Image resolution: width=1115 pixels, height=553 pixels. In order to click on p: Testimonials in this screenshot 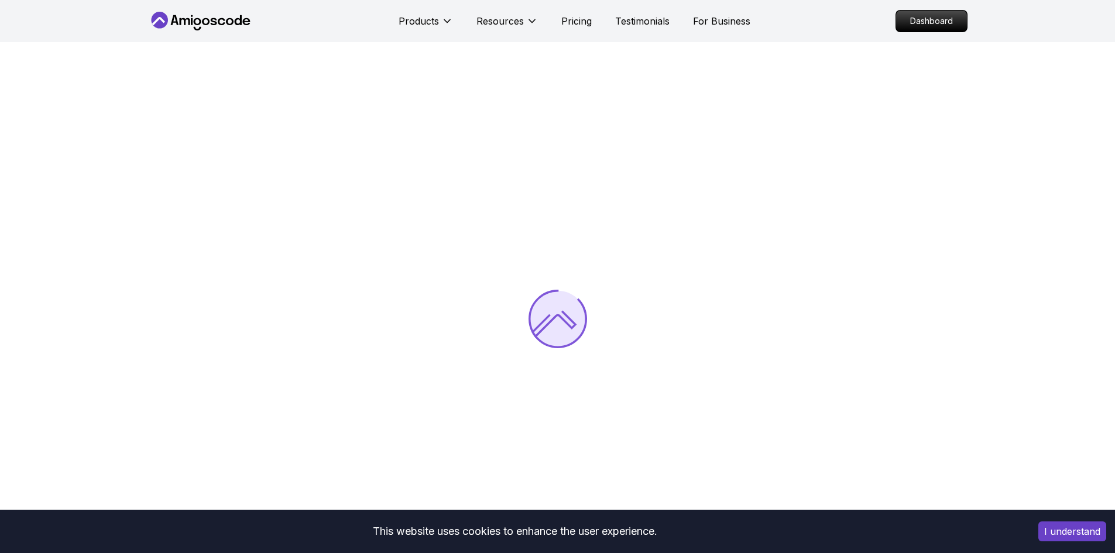, I will do `click(642, 21)`.